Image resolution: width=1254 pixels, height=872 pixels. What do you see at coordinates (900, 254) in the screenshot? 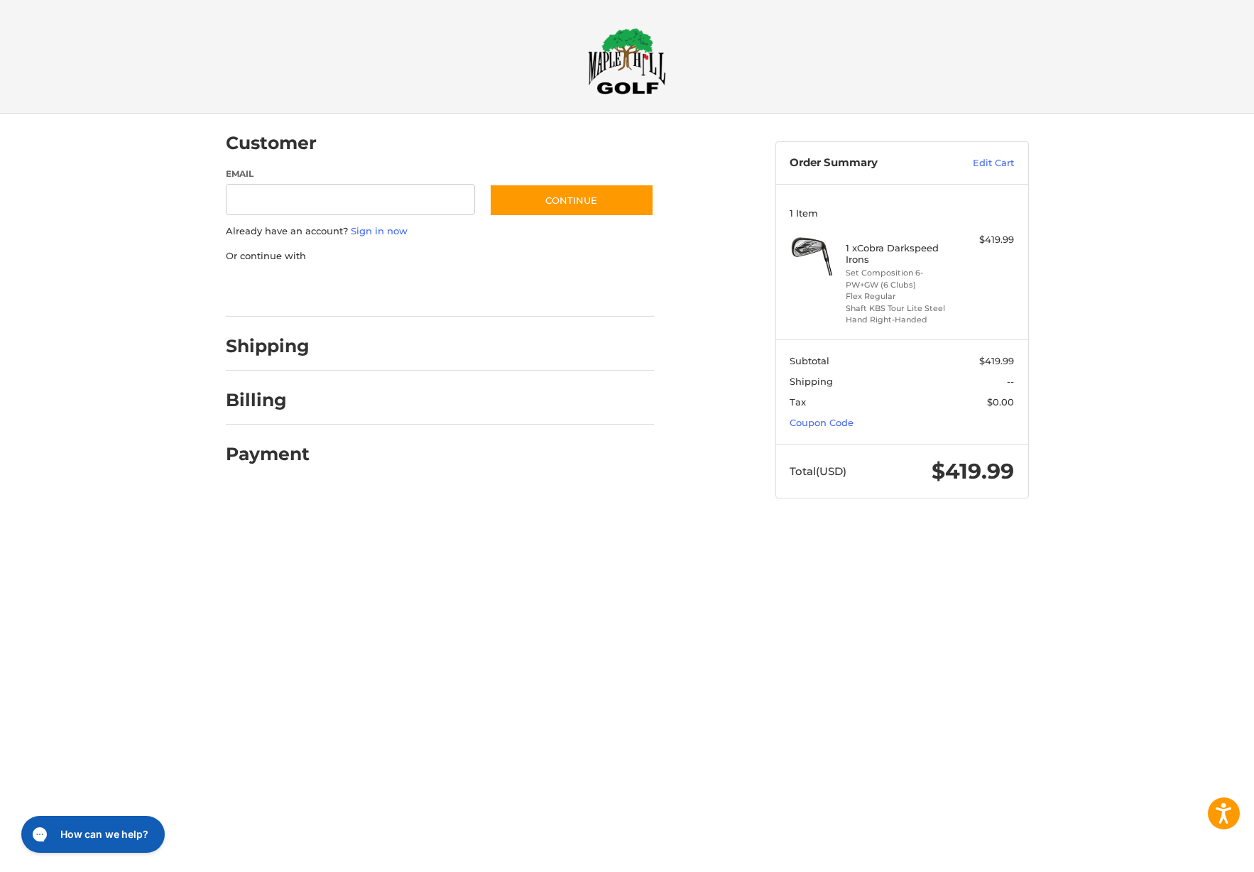
I see `h4: 1 x Cobra Darkspeed Irons` at bounding box center [900, 254].